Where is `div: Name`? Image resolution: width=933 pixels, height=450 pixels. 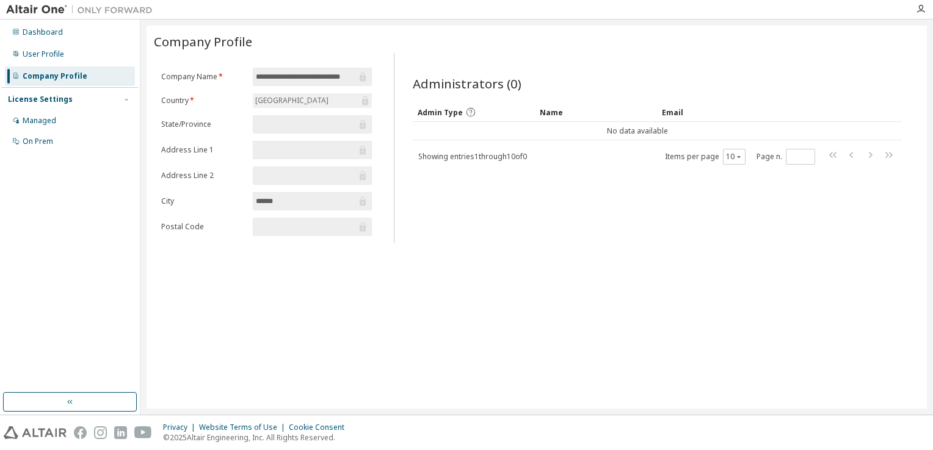 div: Name is located at coordinates (596, 112).